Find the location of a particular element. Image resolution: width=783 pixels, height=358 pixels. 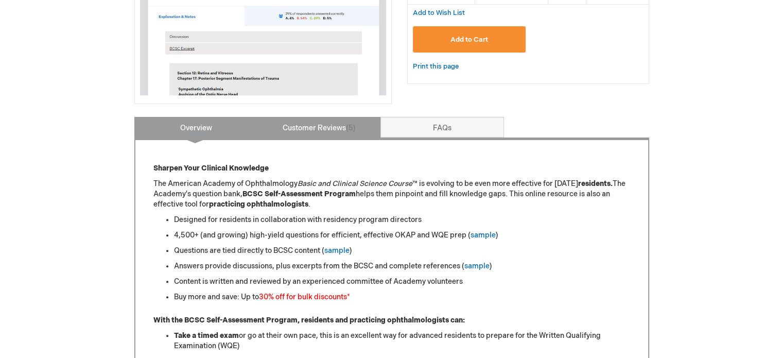

li: or go at their own pace, this is an excellent way for advanced residents to prepare for the Writt... is located at coordinates (402, 341).